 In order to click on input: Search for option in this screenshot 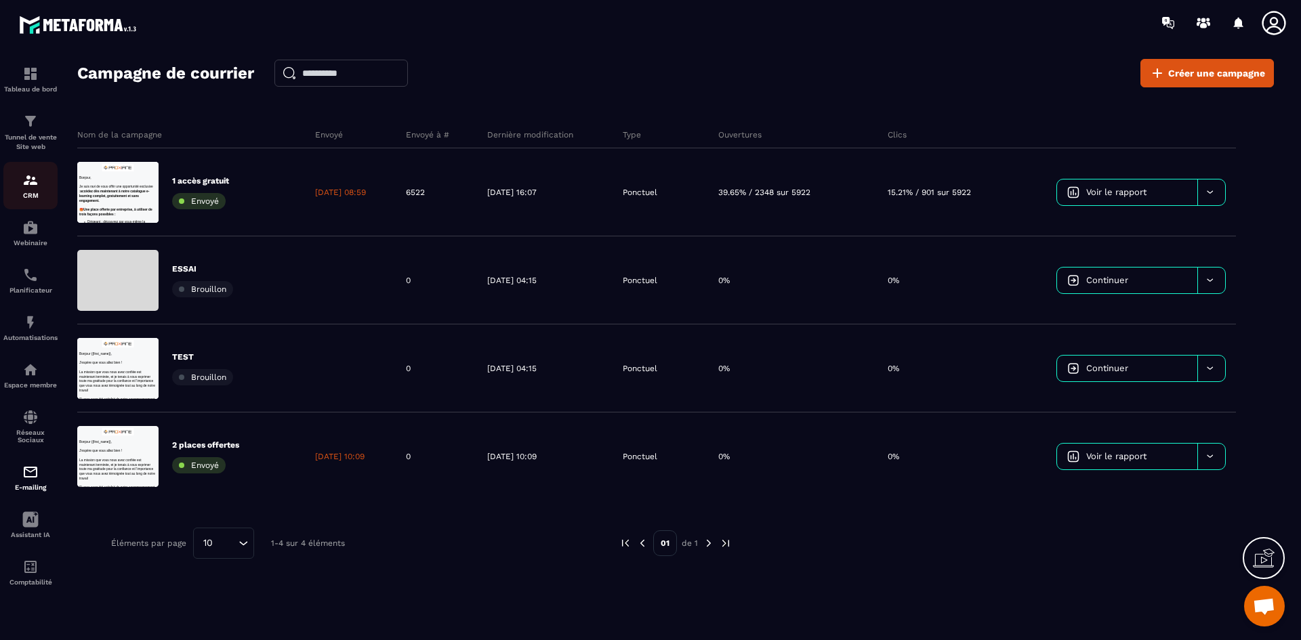, I will do `click(226, 543)`.